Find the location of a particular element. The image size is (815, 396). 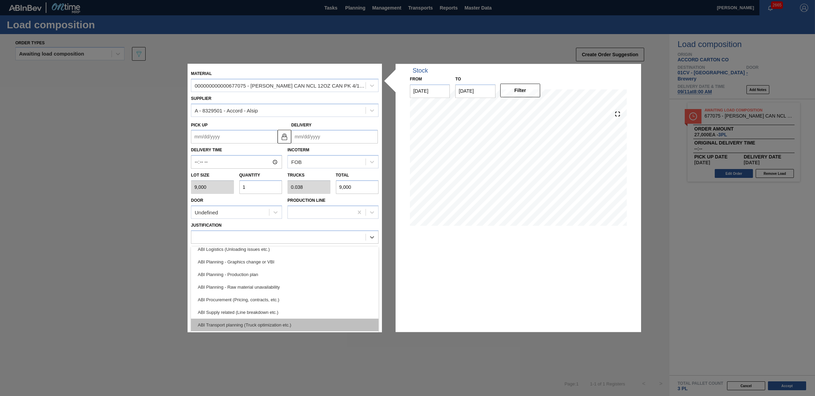

label: Production Line is located at coordinates (306, 200).